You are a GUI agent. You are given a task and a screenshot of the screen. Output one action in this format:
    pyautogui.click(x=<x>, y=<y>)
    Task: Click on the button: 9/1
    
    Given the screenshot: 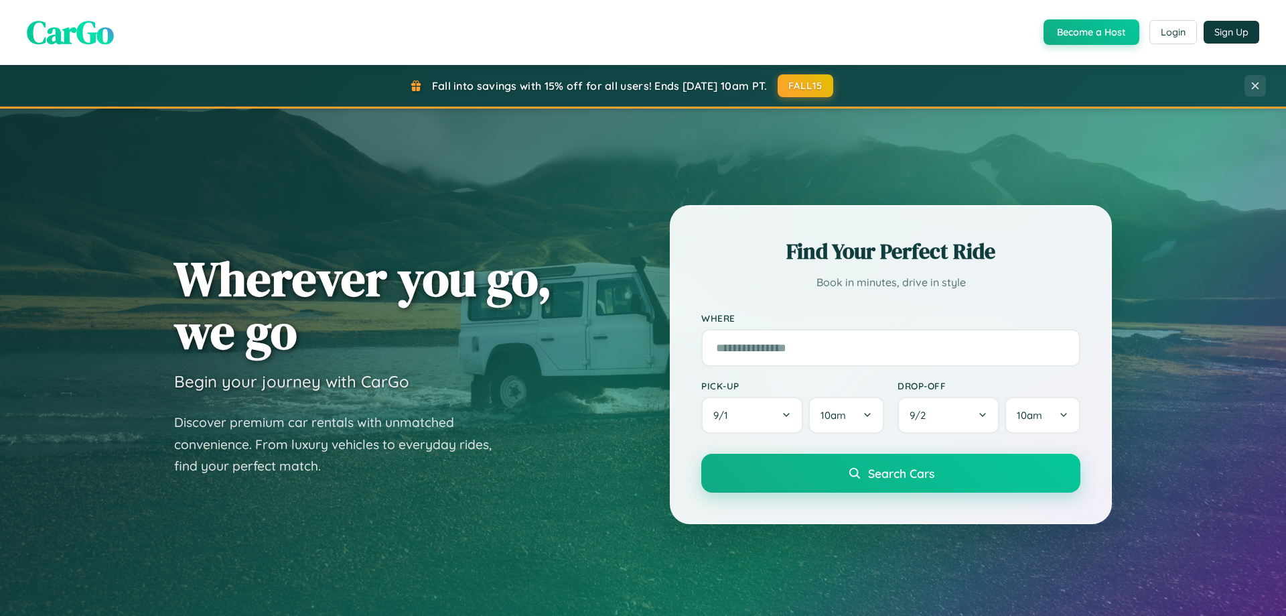 What is the action you would take?
    pyautogui.click(x=752, y=415)
    